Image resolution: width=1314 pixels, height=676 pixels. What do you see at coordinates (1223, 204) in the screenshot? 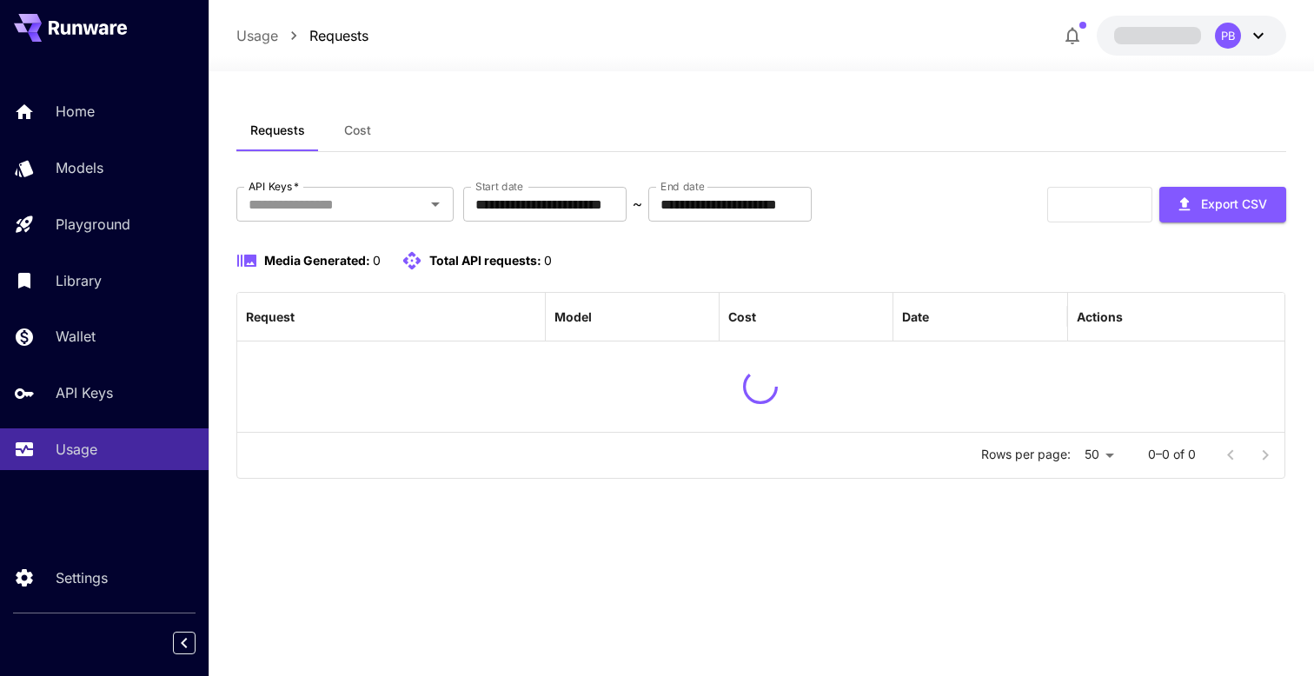
I see `button: Export CSV` at bounding box center [1223, 204].